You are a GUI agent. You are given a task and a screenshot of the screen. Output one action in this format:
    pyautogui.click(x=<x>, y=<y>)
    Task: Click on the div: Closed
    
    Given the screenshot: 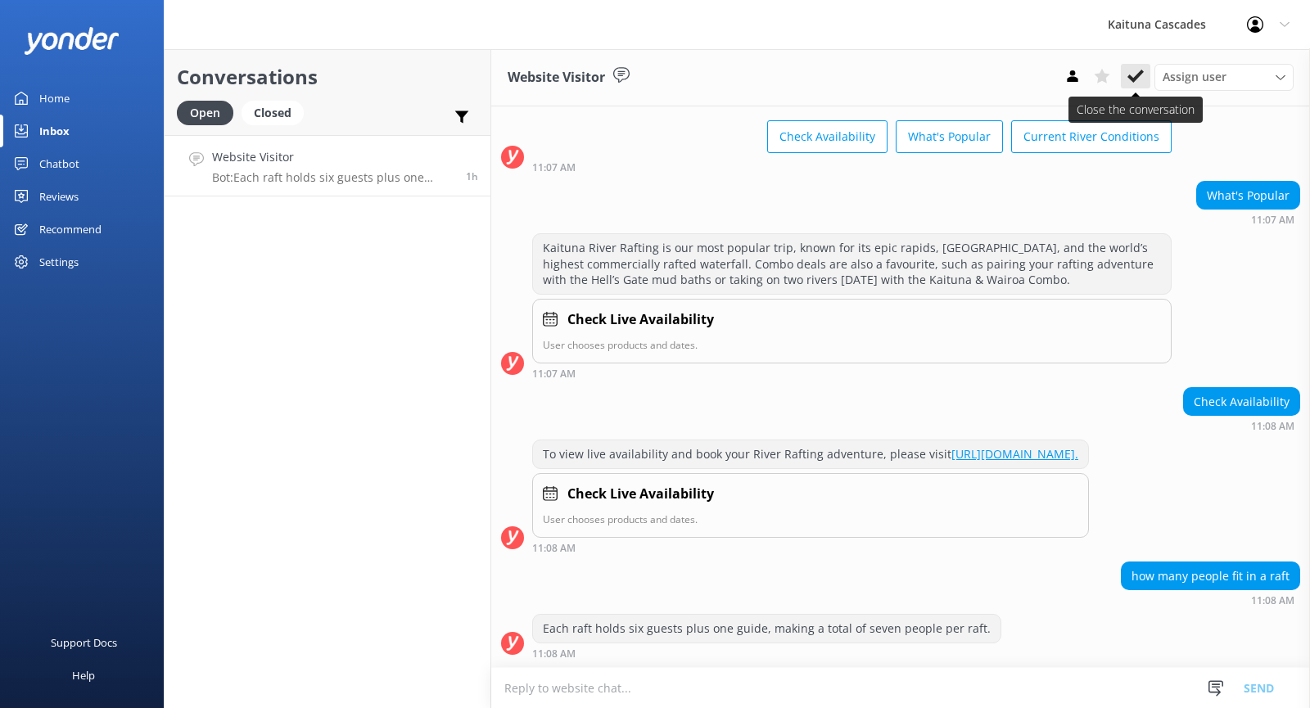 What is the action you would take?
    pyautogui.click(x=273, y=113)
    